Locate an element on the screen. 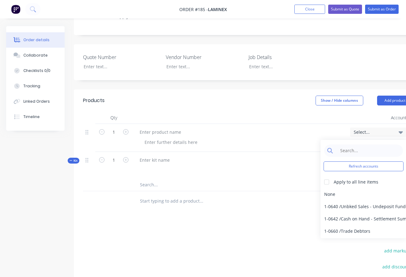  div: Products is located at coordinates (94, 101).